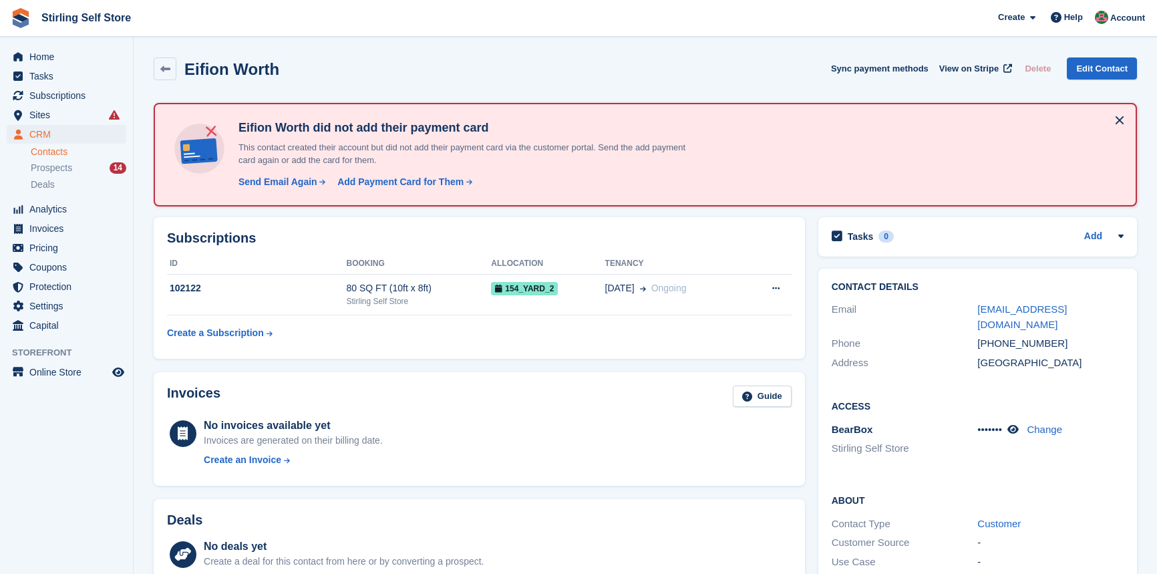  I want to click on th: Booking, so click(419, 264).